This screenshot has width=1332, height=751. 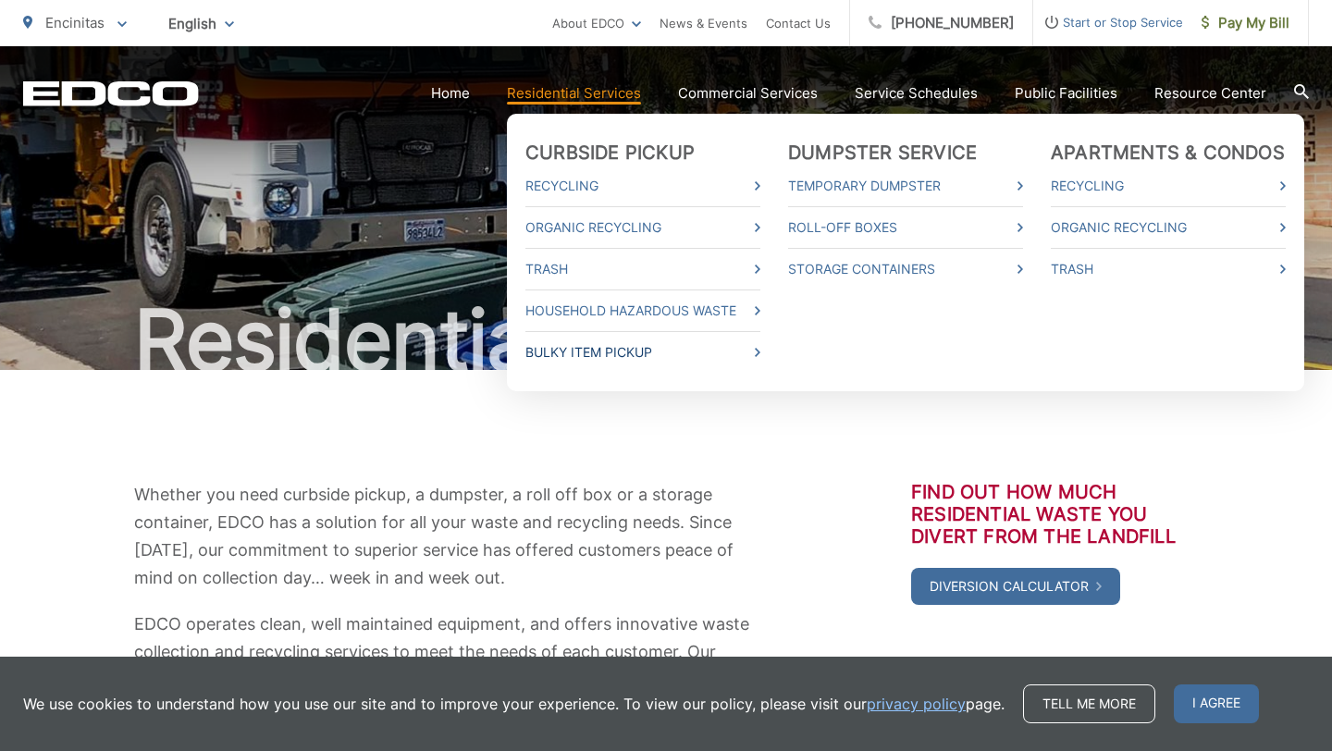 What do you see at coordinates (883, 153) in the screenshot?
I see `a: Dumpster Service` at bounding box center [883, 153].